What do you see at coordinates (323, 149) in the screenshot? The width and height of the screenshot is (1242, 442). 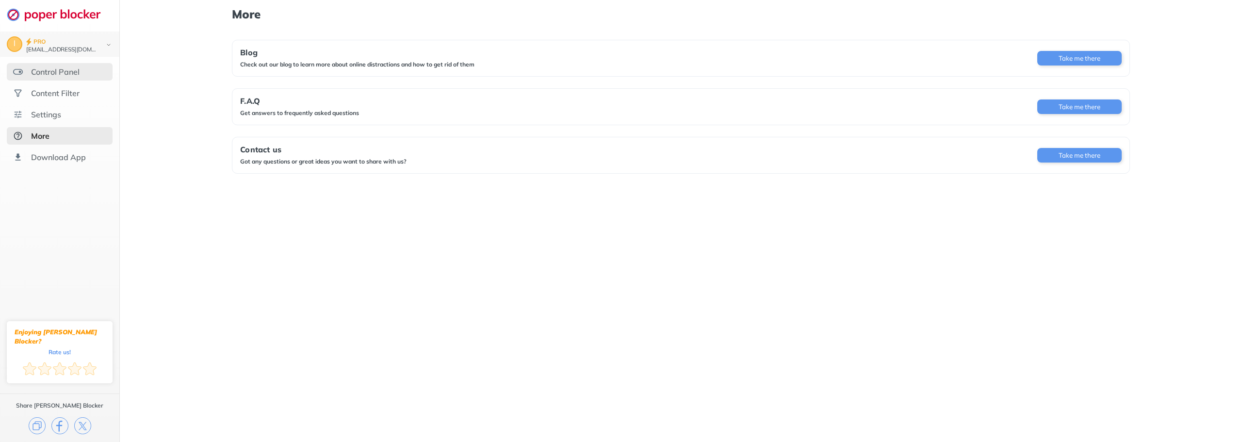 I see `div: Contact us` at bounding box center [323, 149].